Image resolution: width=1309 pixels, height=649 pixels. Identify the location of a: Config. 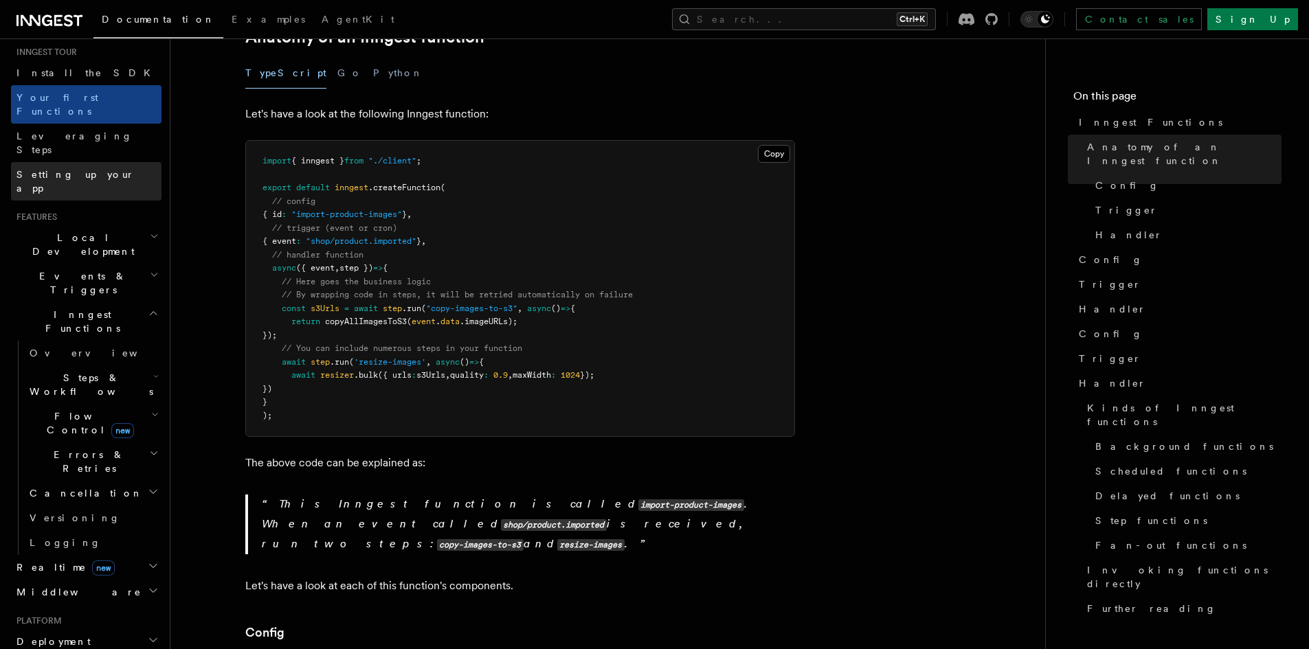
(1185, 185).